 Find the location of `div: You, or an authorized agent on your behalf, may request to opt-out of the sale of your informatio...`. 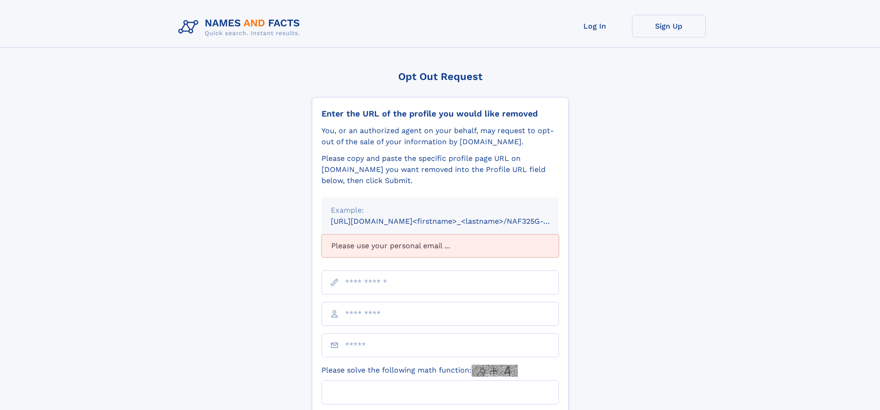

div: You, or an authorized agent on your behalf, may request to opt-out of the sale of your informatio... is located at coordinates (440, 136).